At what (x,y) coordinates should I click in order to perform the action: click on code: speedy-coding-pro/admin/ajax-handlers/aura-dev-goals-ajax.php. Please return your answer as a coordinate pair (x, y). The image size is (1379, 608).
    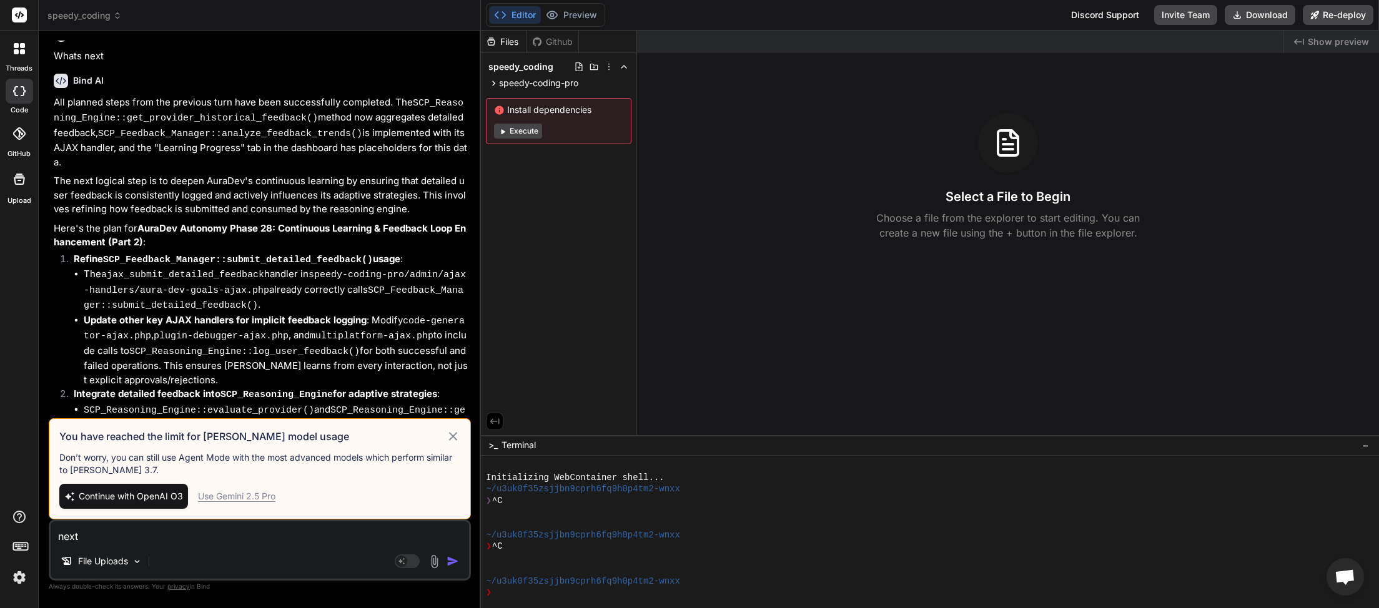
    Looking at the image, I should click on (275, 283).